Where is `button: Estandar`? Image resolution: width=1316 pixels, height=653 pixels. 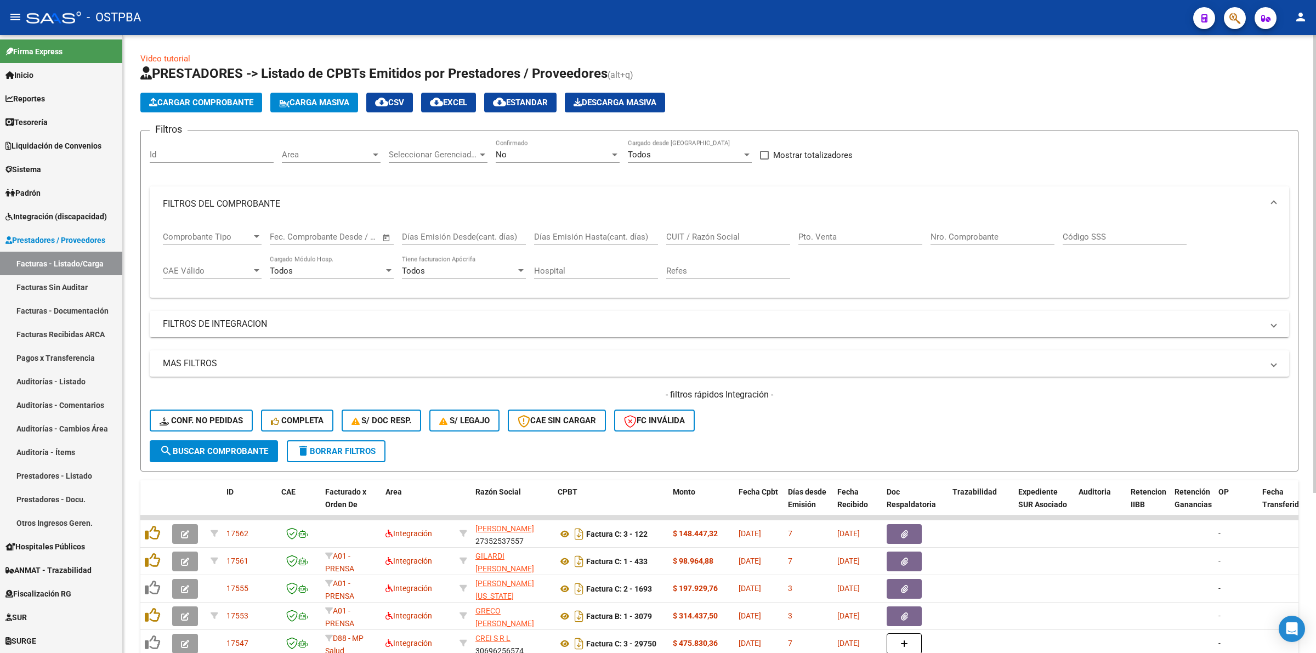 button: Estandar is located at coordinates (520, 103).